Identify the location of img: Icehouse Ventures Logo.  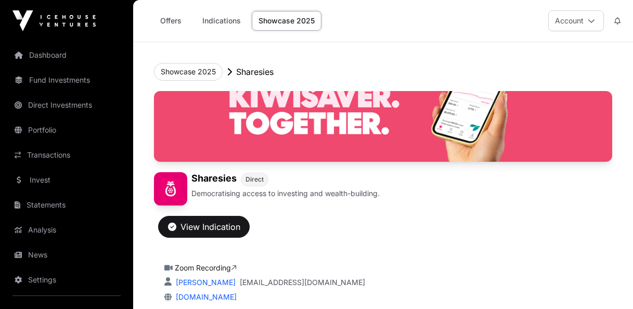
(54, 21).